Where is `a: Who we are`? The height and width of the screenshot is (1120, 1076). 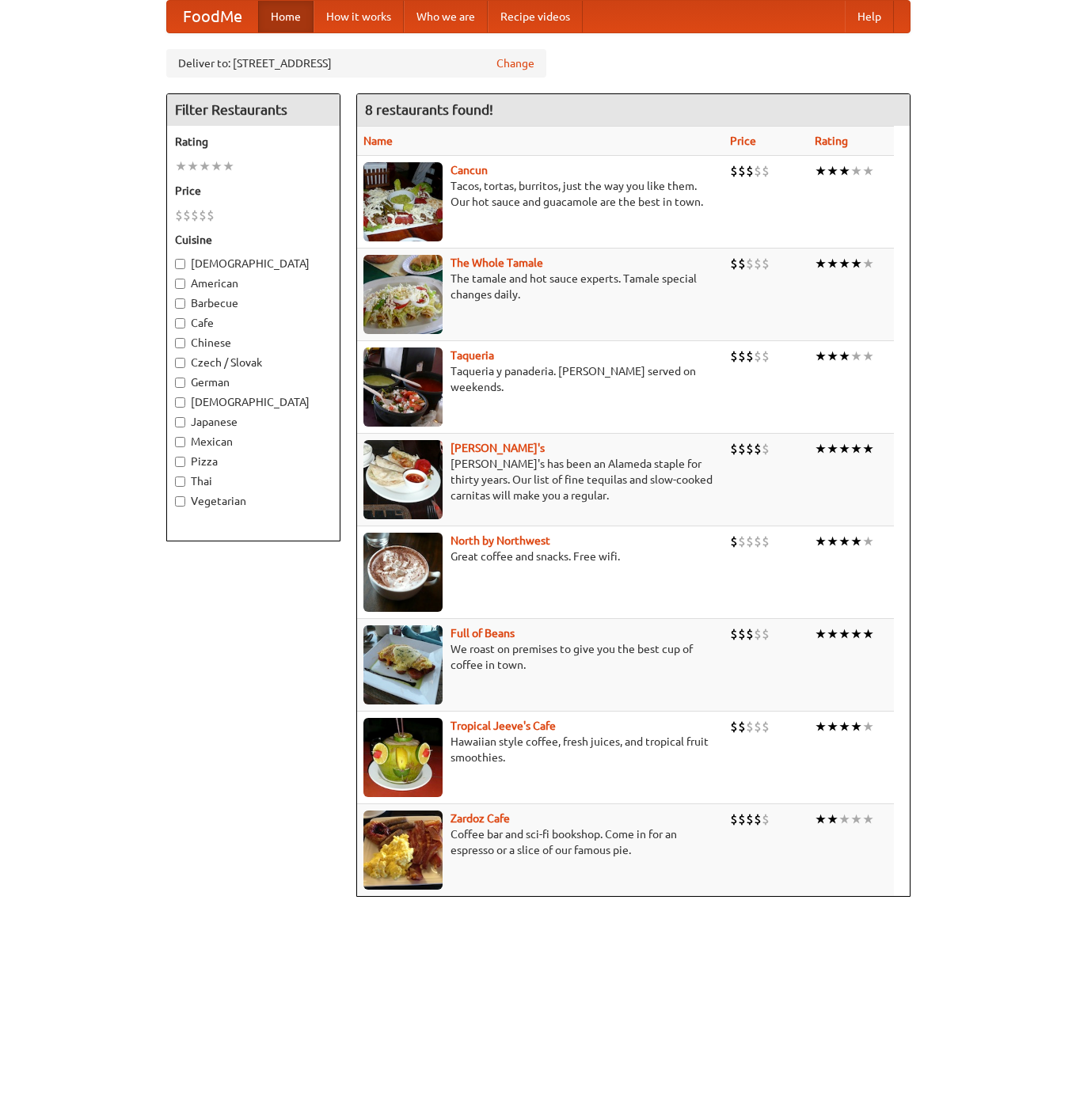 a: Who we are is located at coordinates (446, 17).